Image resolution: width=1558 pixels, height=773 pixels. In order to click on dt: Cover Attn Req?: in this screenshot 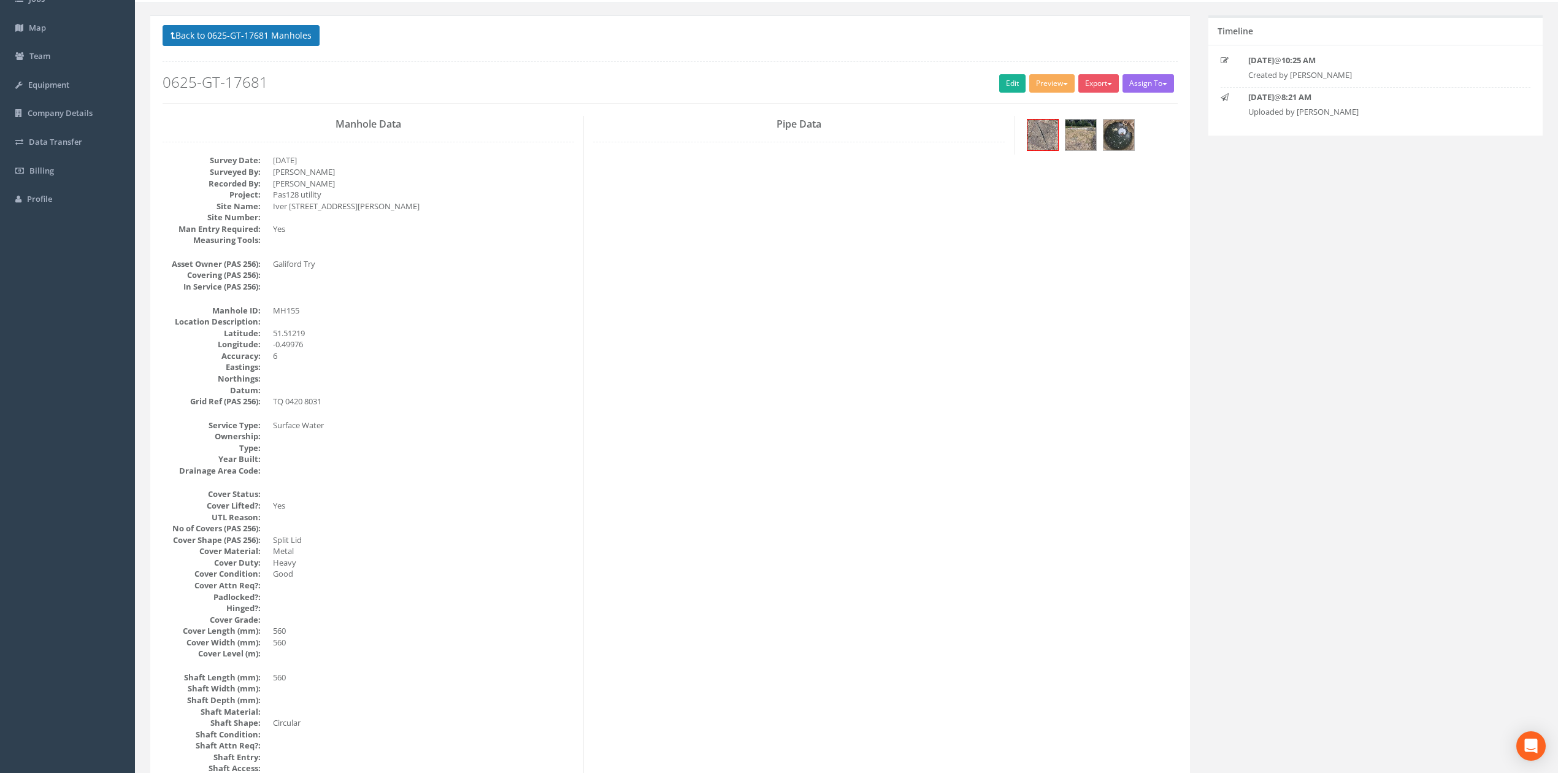, I will do `click(212, 585)`.